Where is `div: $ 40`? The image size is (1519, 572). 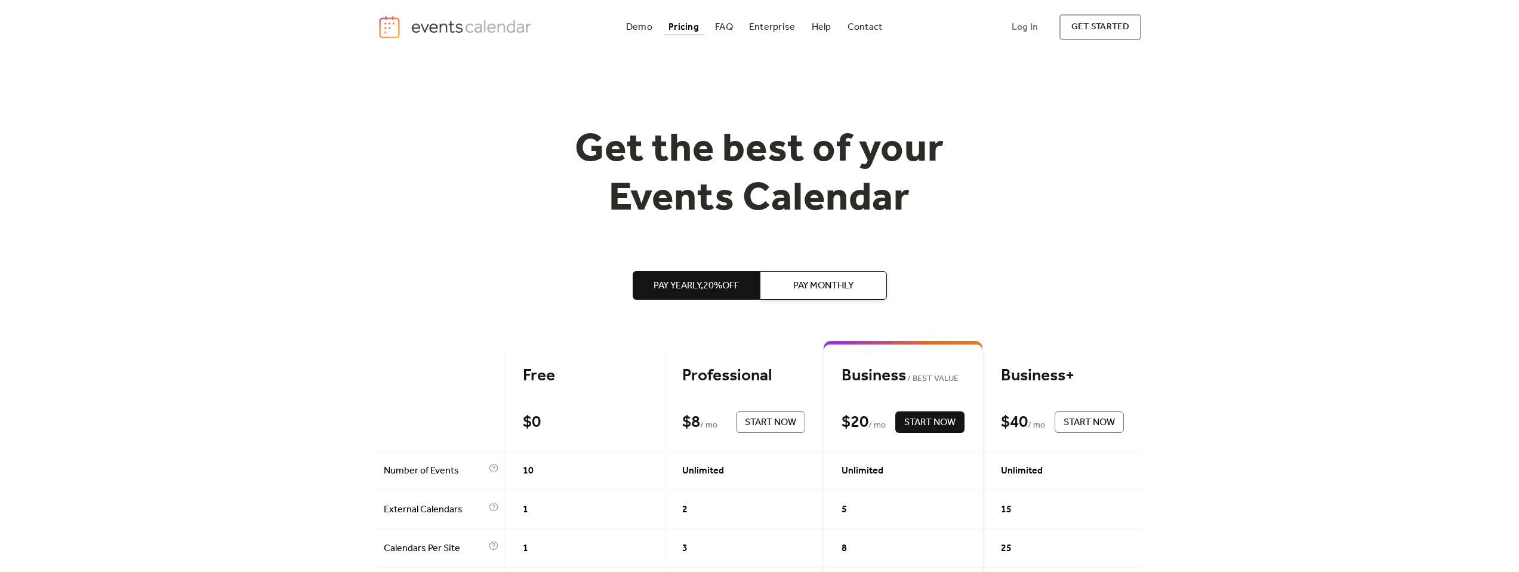
div: $ 40 is located at coordinates (1014, 422).